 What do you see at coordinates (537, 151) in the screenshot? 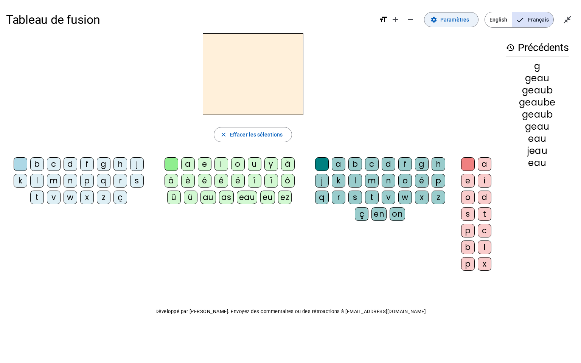
I see `div: jeau` at bounding box center [537, 151].